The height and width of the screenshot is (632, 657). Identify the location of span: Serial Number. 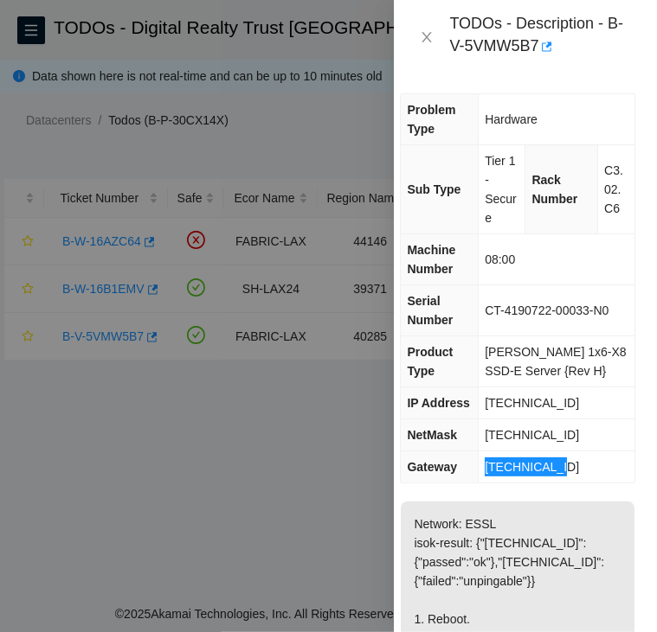
(429, 311).